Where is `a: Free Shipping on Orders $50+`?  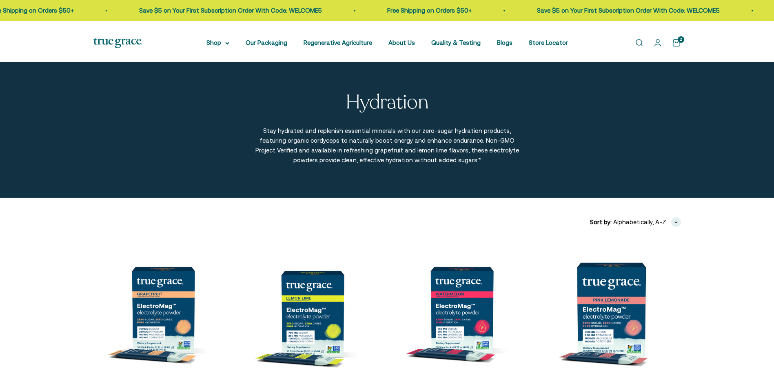
a: Free Shipping on Orders $50+ is located at coordinates (419, 10).